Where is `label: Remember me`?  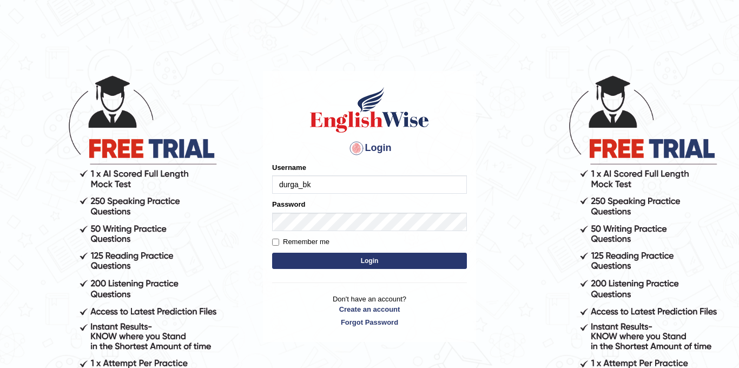
label: Remember me is located at coordinates (301, 242).